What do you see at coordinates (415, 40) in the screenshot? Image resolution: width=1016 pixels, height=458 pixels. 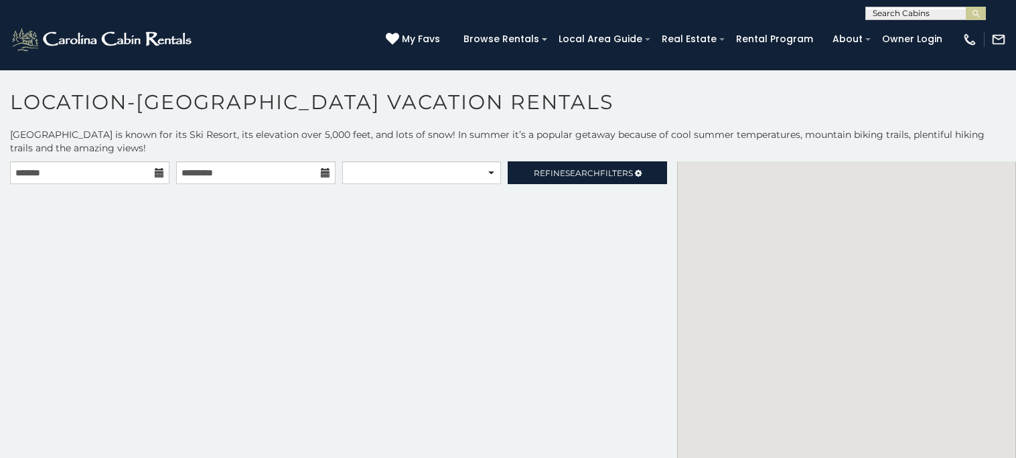 I see `a: My Favs` at bounding box center [415, 40].